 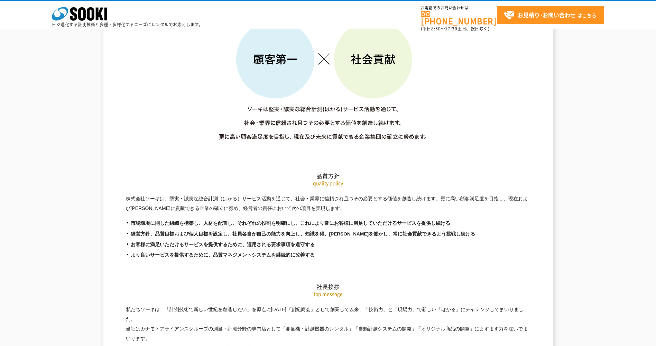 What do you see at coordinates (459, 8) in the screenshot?
I see `span: お電話でのお問い合わせは` at bounding box center [459, 8].